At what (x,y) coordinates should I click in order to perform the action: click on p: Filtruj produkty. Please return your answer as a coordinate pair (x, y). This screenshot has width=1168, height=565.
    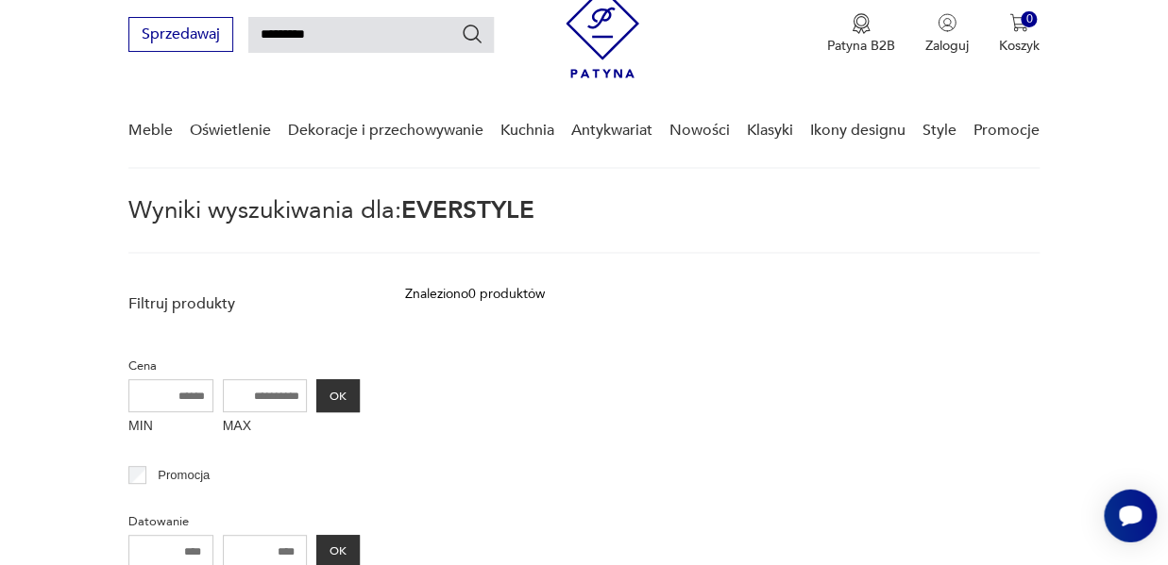
    Looking at the image, I should click on (244, 304).